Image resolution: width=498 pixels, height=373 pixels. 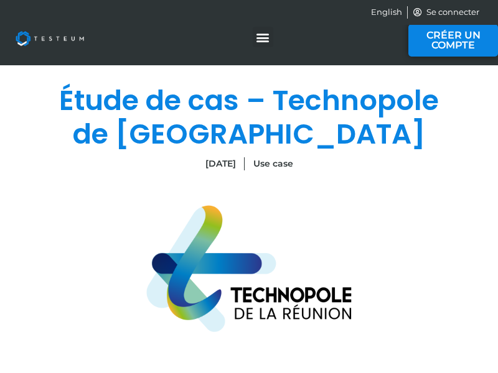 I want to click on a: CRÉER UN COMPTE, so click(x=453, y=40).